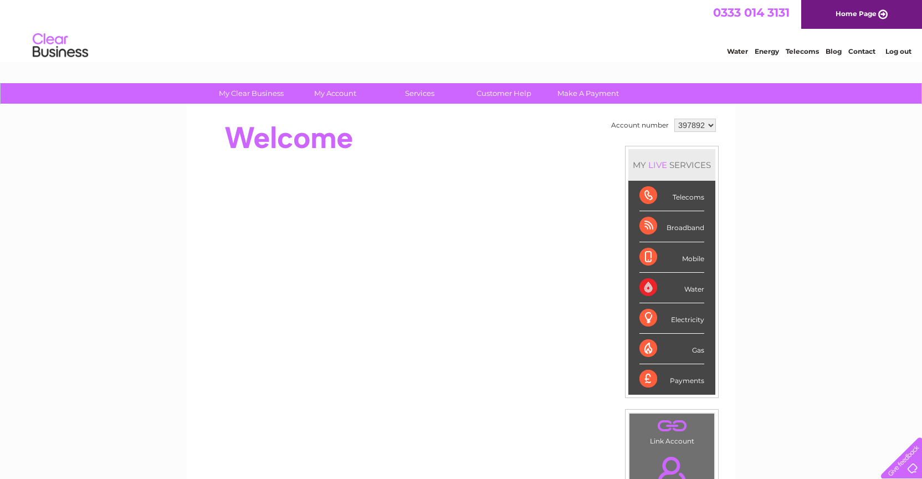  Describe the element at coordinates (672, 196) in the screenshot. I see `div: Telecoms` at that location.